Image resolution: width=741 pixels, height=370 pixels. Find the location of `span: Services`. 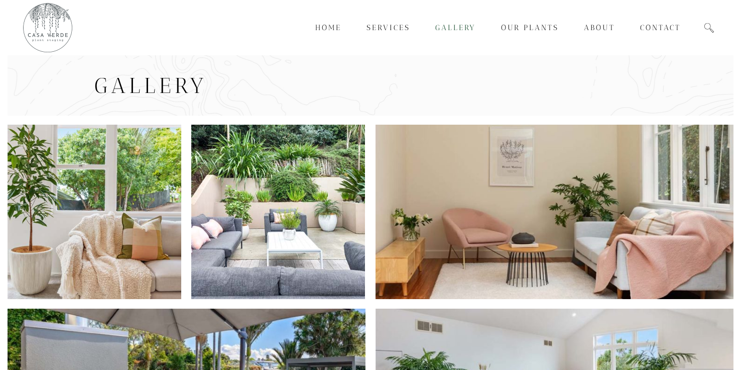

span: Services is located at coordinates (388, 28).